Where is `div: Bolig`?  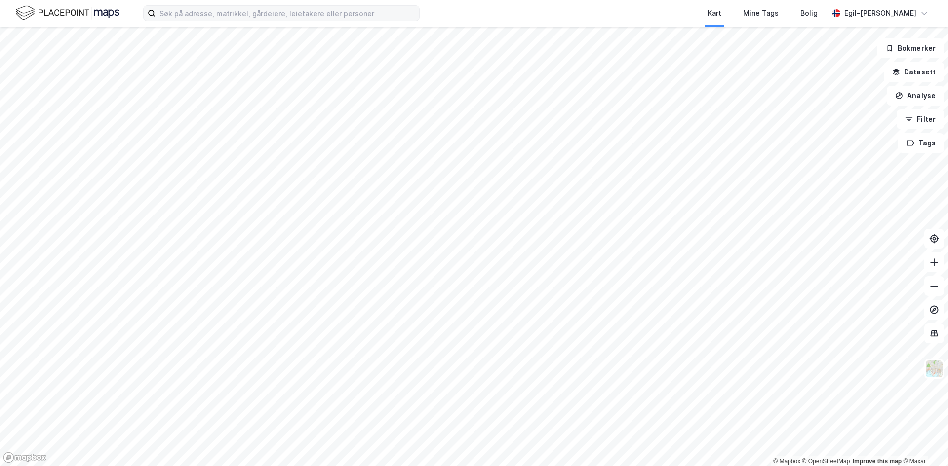 div: Bolig is located at coordinates (808, 13).